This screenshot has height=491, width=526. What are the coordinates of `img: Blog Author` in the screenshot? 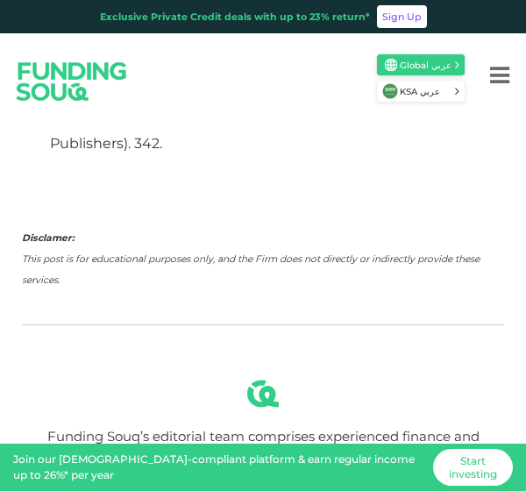 It's located at (263, 394).